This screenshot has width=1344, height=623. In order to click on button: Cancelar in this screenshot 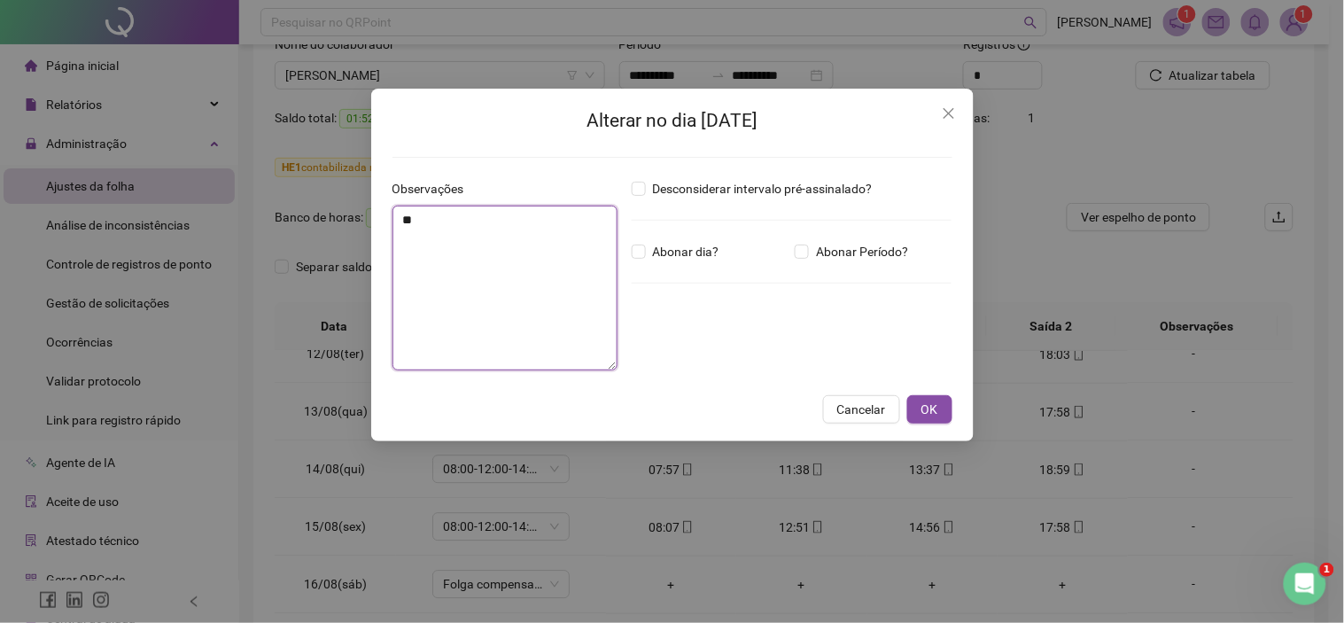, I will do `click(861, 409)`.